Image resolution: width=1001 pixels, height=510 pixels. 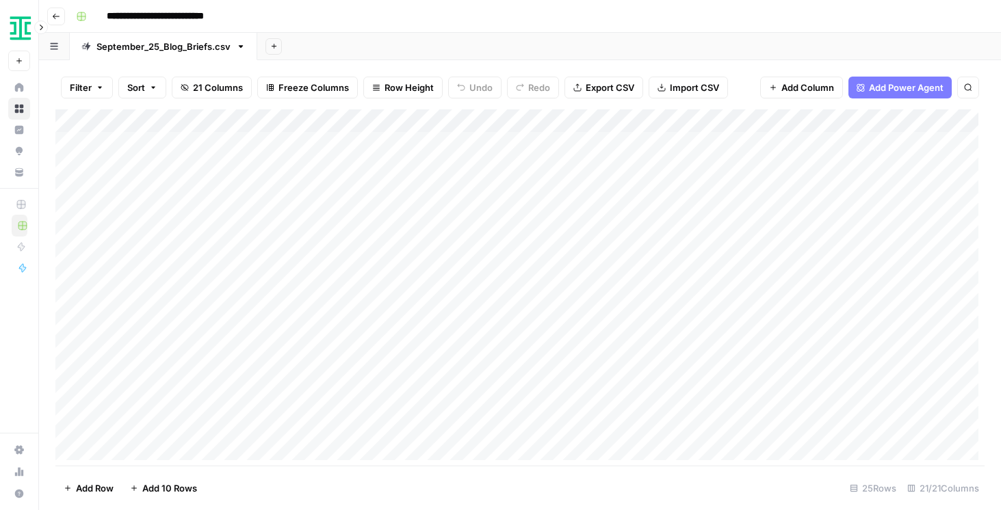 What do you see at coordinates (481, 88) in the screenshot?
I see `span: Undo` at bounding box center [481, 88].